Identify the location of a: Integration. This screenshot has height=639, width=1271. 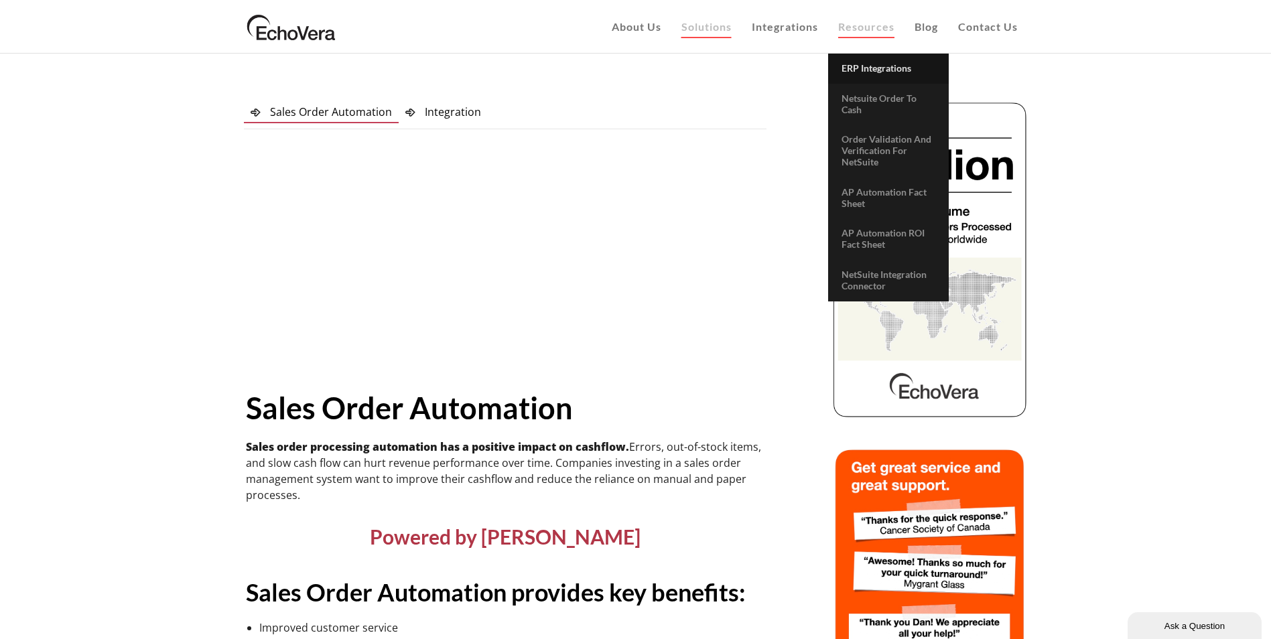
(443, 112).